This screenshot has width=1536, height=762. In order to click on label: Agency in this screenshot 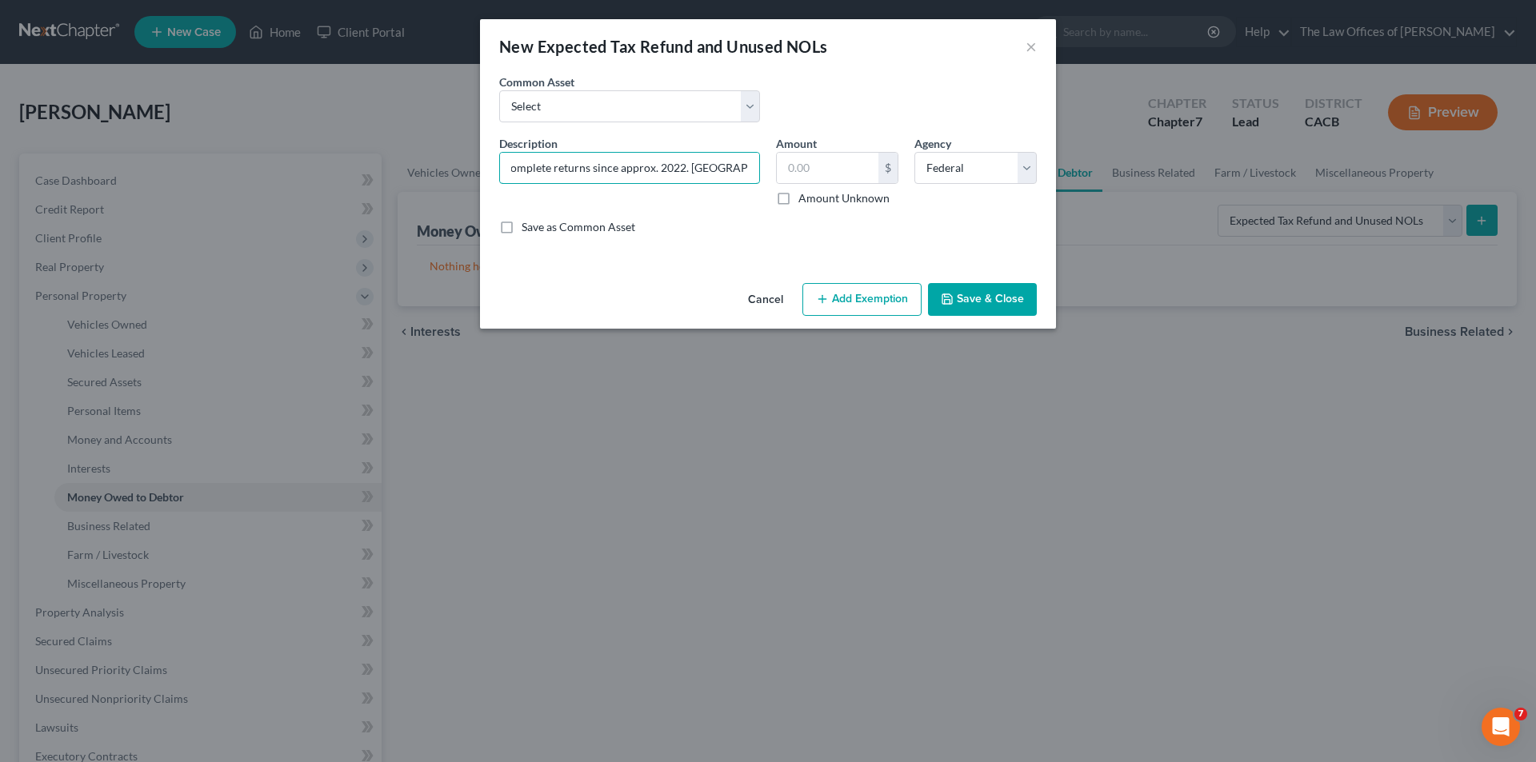, I will do `click(933, 143)`.